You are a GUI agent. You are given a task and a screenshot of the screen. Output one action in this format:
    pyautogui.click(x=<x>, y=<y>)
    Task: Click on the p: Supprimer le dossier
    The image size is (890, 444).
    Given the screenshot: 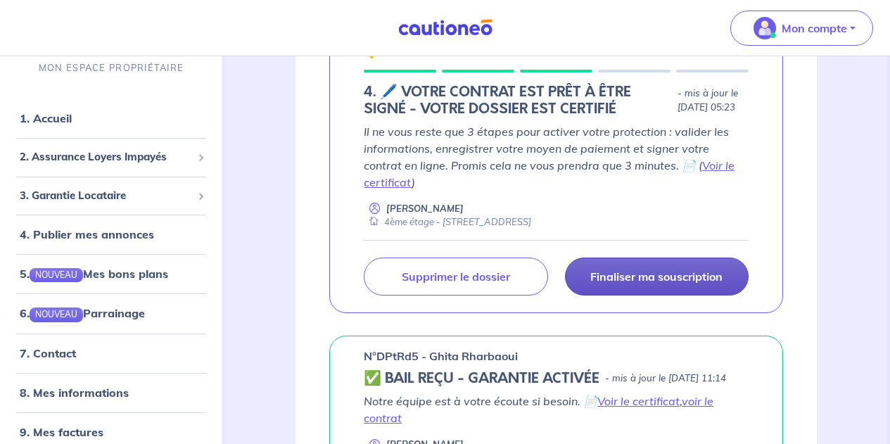 What is the action you would take?
    pyautogui.click(x=456, y=276)
    